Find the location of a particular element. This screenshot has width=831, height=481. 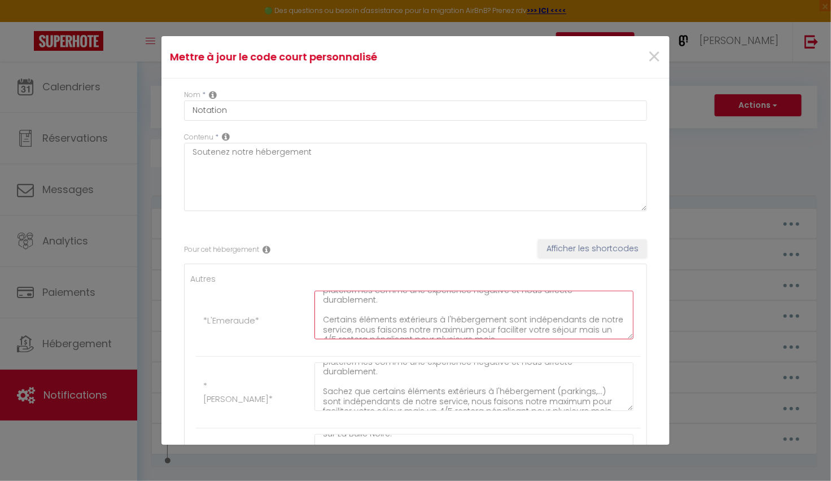

i: Rental is located at coordinates (266, 250).